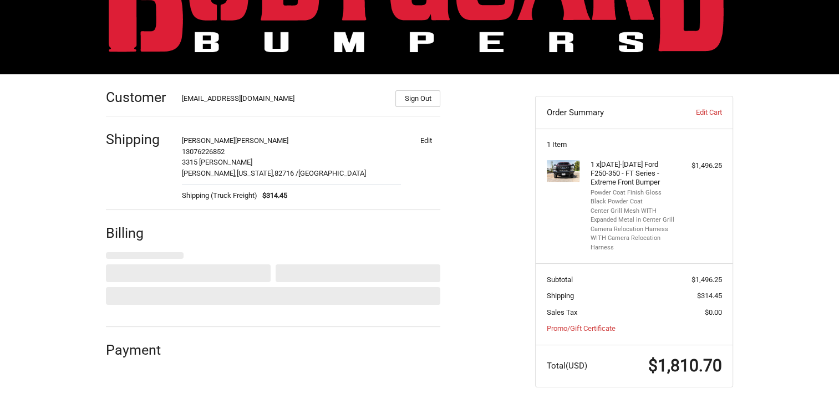 This screenshot has width=839, height=409. I want to click on h2: Billing, so click(138, 233).